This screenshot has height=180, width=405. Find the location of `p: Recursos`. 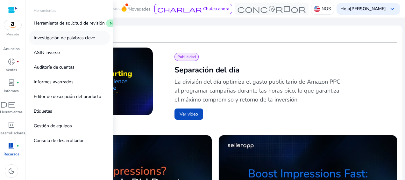

p: Recursos is located at coordinates (11, 154).